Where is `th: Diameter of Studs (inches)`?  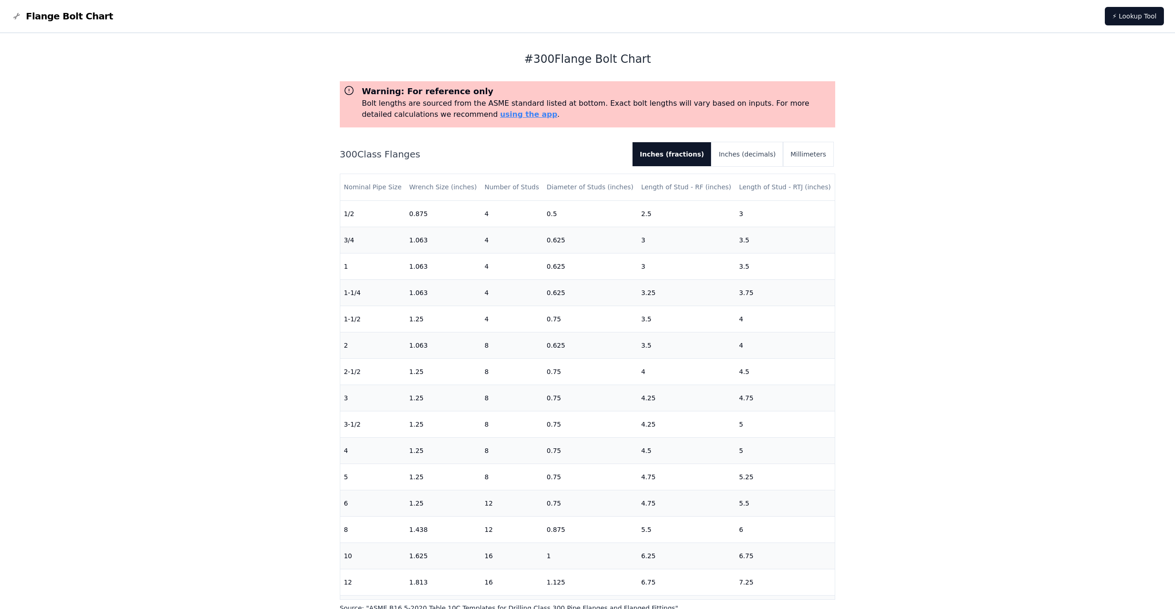
th: Diameter of Studs (inches) is located at coordinates (590, 187).